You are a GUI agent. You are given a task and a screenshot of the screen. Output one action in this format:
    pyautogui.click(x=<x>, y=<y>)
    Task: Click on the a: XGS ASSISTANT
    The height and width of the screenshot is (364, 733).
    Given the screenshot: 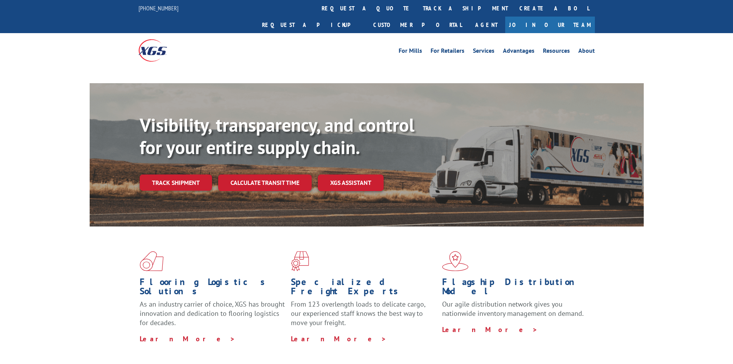 What is the action you would take?
    pyautogui.click(x=351, y=182)
    